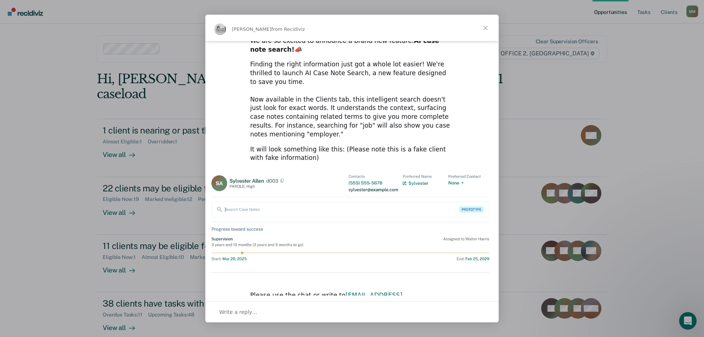 Image resolution: width=704 pixels, height=337 pixels. What do you see at coordinates (352, 300) in the screenshot?
I see `div: Please use the chat or write to with any questions!` at bounding box center [352, 300].